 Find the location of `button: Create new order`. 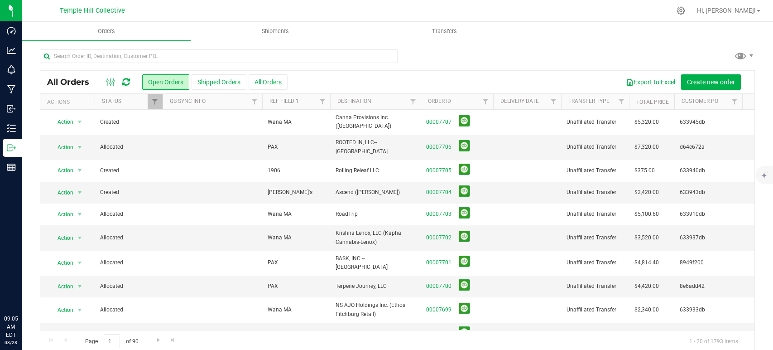

button: Create new order is located at coordinates (711, 82).